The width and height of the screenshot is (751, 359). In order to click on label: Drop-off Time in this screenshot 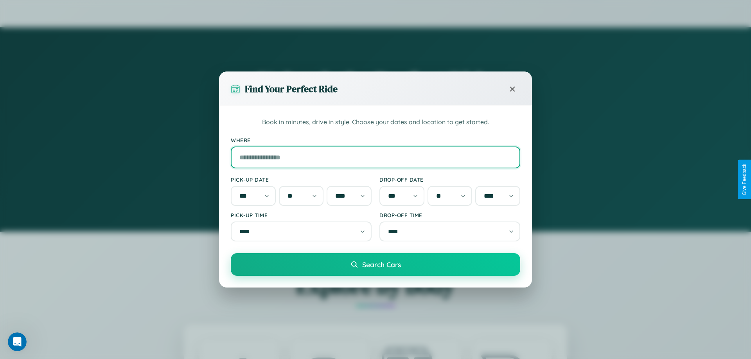, I will do `click(450, 215)`.